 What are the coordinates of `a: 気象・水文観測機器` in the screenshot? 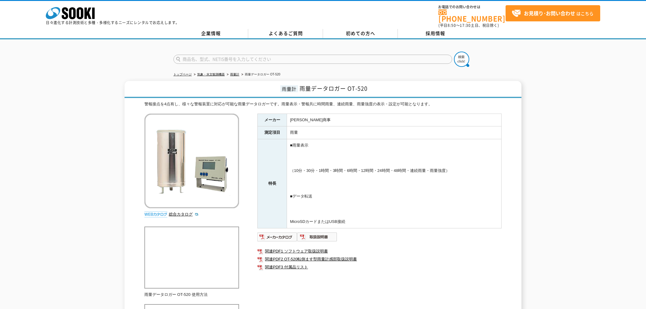 It's located at (211, 74).